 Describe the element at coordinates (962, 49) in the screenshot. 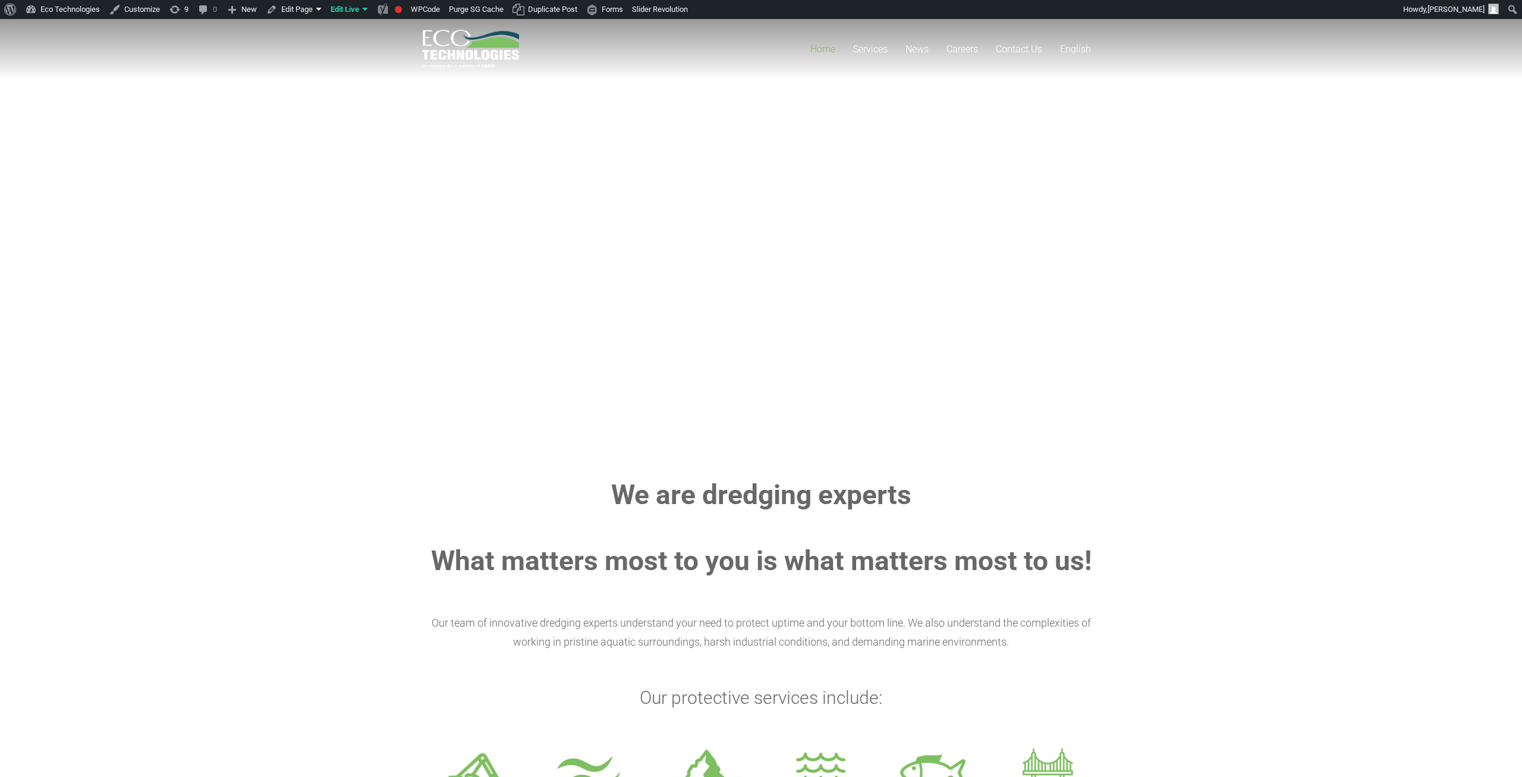

I see `span: Careers` at that location.